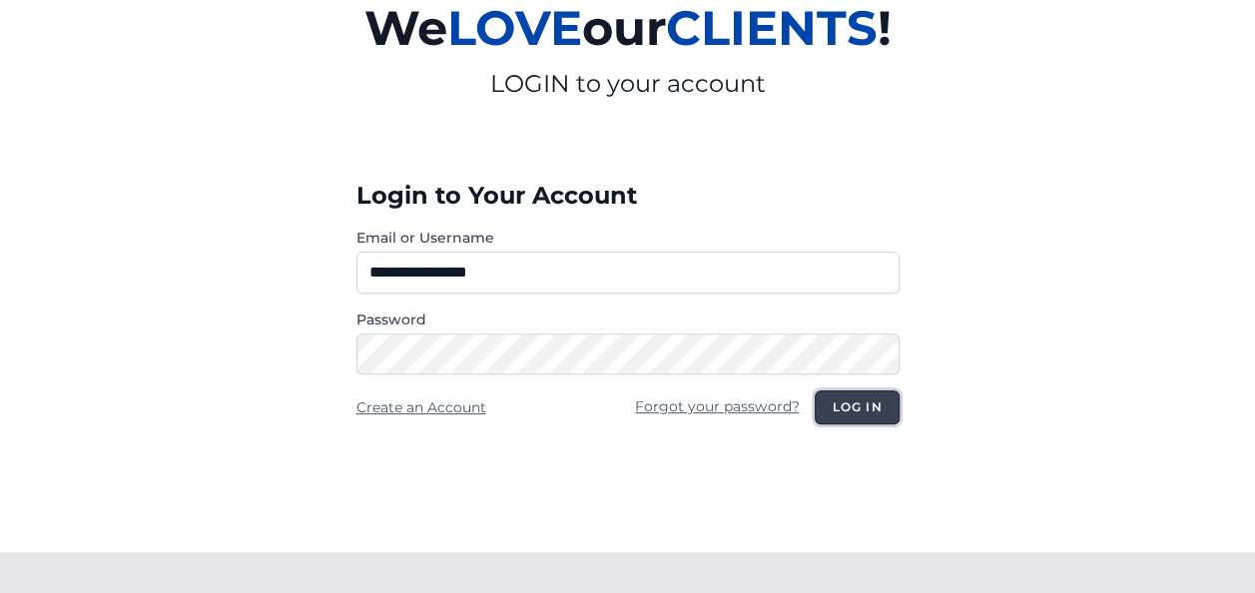  I want to click on label: Email or Username, so click(628, 238).